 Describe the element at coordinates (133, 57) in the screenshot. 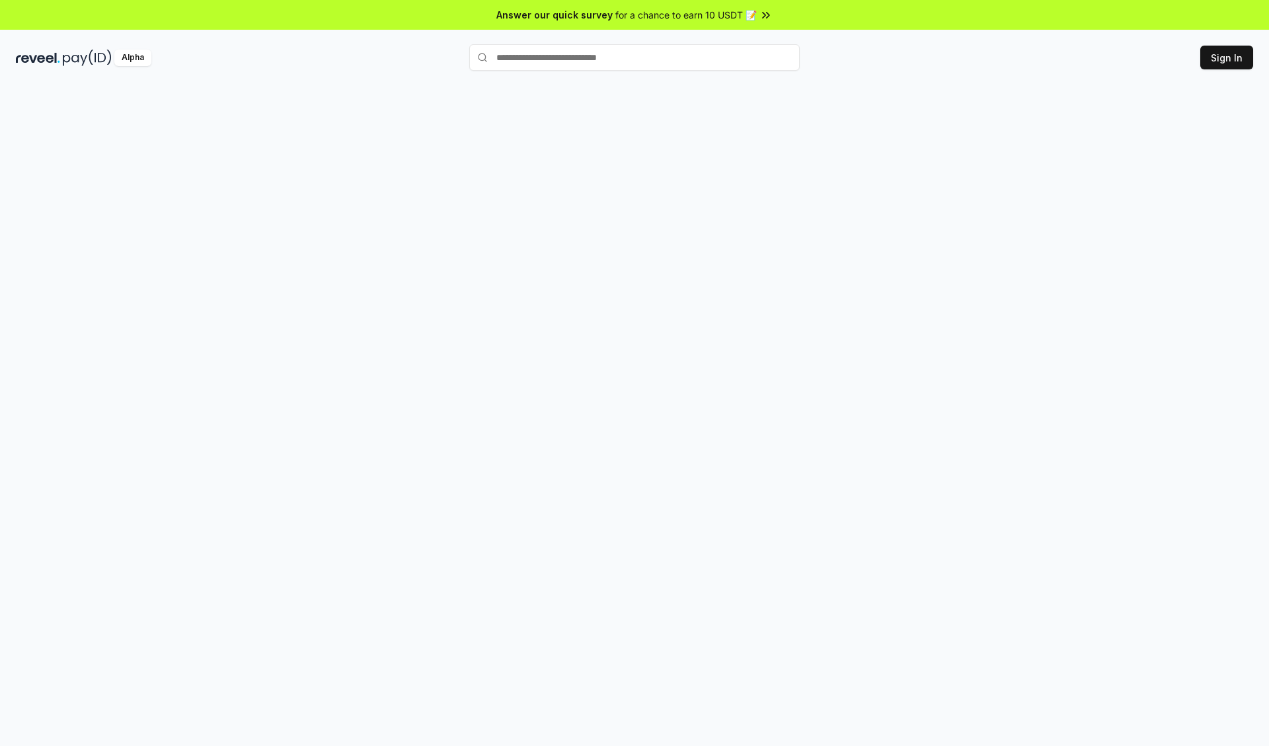

I see `div: Alpha` at that location.